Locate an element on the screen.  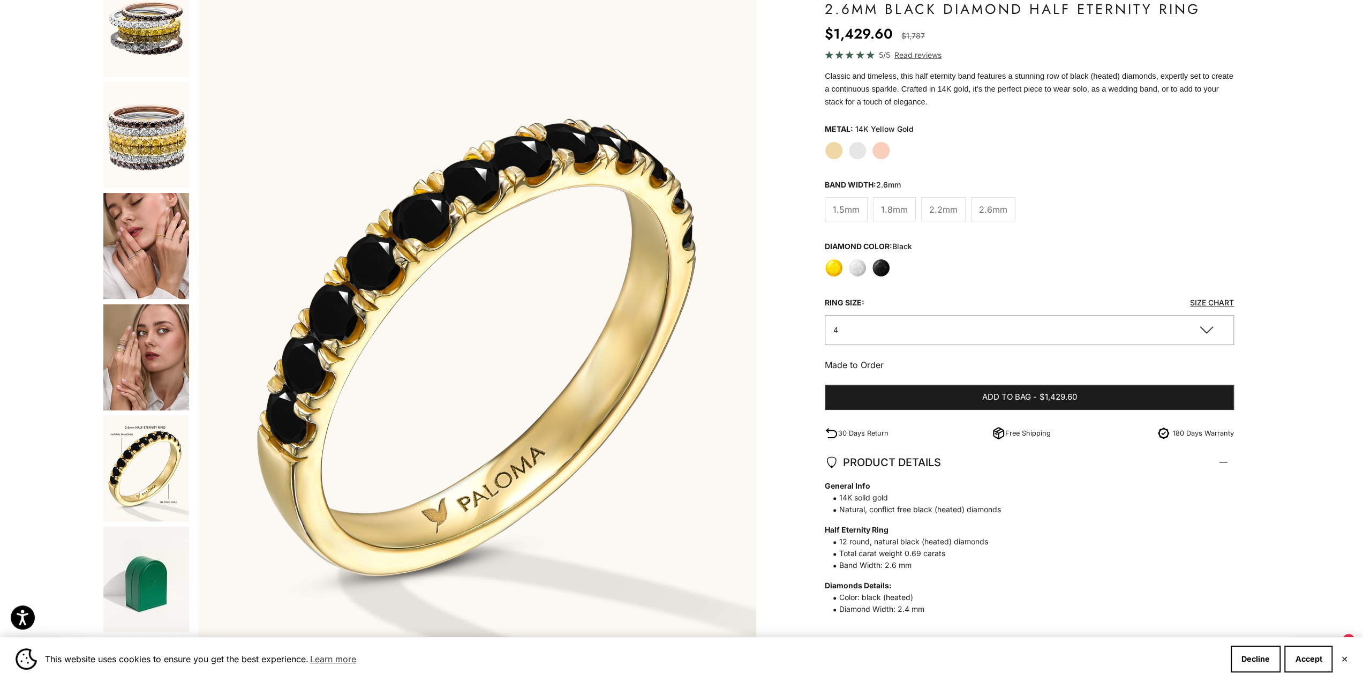
span: 1.5mm is located at coordinates (846, 209).